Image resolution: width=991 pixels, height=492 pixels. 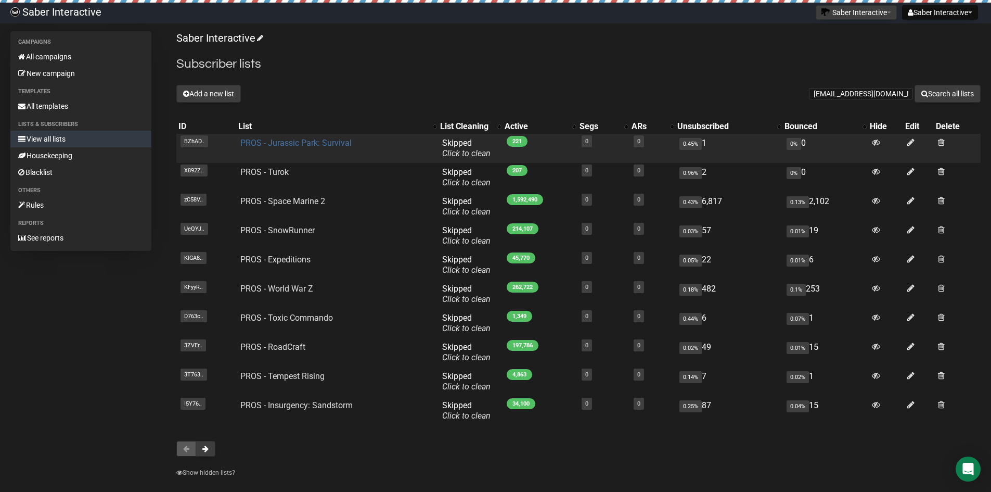 What do you see at coordinates (194, 287) in the screenshot?
I see `span: KFyyR..` at bounding box center [194, 287].